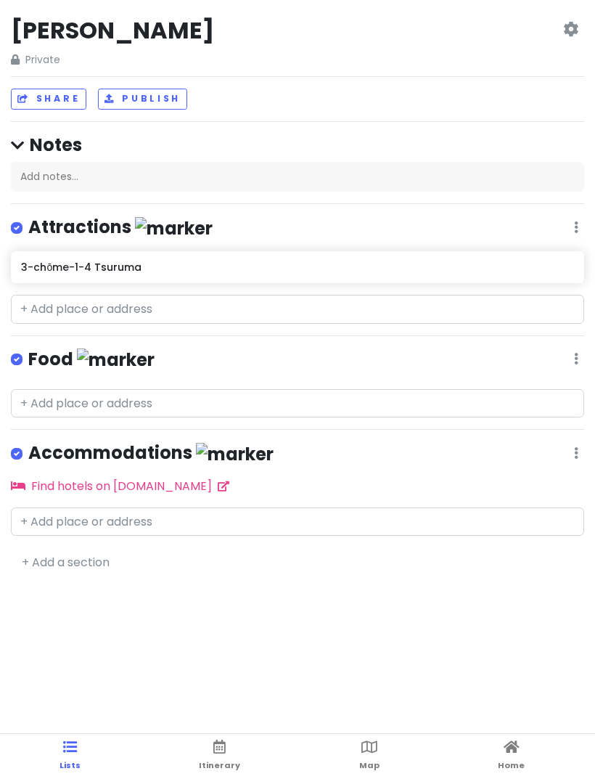 This screenshot has width=595, height=779. What do you see at coordinates (113, 60) in the screenshot?
I see `span: Private` at bounding box center [113, 60].